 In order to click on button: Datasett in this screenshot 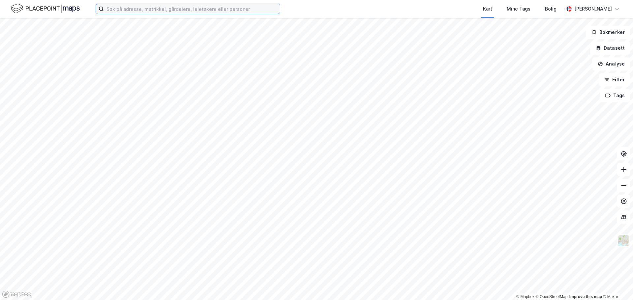, I will do `click(610, 48)`.